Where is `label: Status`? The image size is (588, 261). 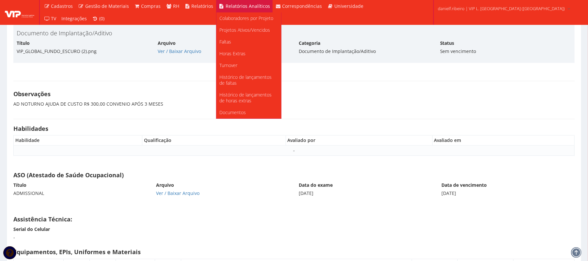 label: Status is located at coordinates (447, 43).